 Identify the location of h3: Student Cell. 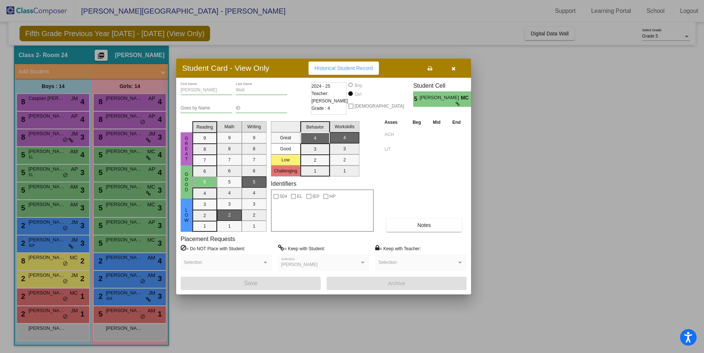
(445, 86).